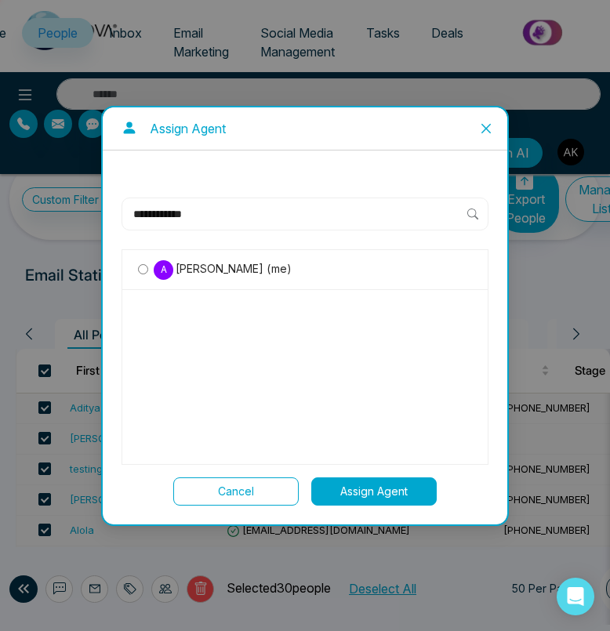 The image size is (610, 631). Describe the element at coordinates (236, 491) in the screenshot. I see `button: Cancel` at that location.